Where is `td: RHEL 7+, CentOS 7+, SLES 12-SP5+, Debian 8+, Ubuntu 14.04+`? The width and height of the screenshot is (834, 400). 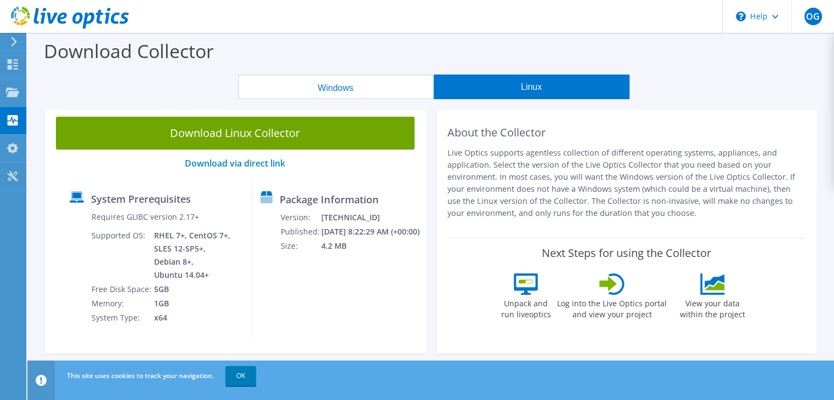 td: RHEL 7+, CentOS 7+, SLES 12-SP5+, Debian 8+, Ubuntu 14.04+ is located at coordinates (193, 255).